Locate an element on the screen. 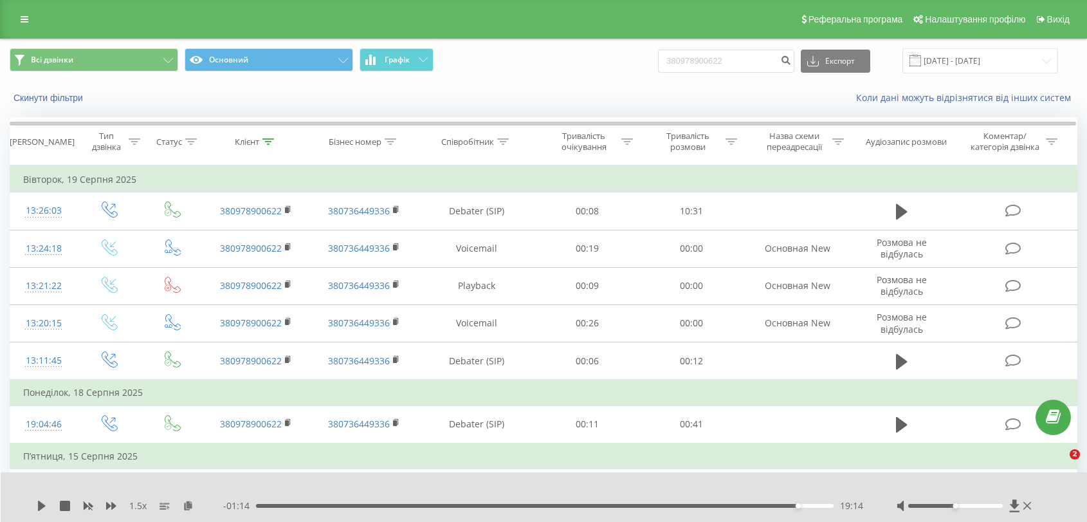 The width and height of the screenshot is (1087, 522). button: Графік is located at coordinates (396, 60).